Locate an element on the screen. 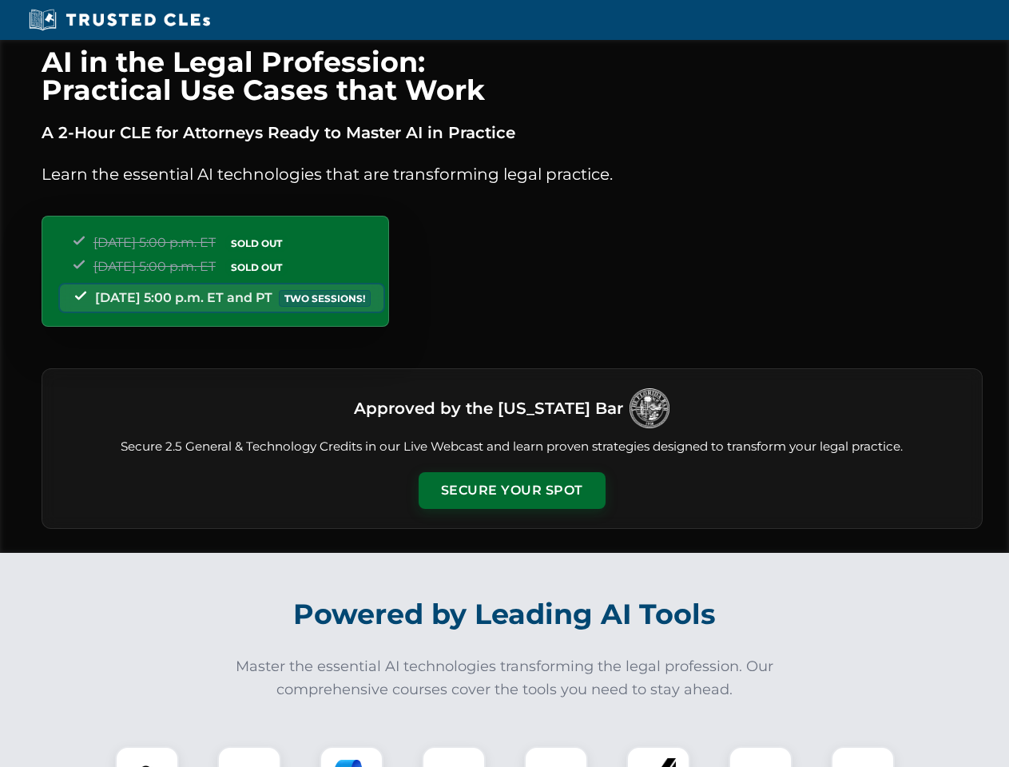  h1: AI in the Legal Profession: Practical Use Cases that Work is located at coordinates (512, 76).